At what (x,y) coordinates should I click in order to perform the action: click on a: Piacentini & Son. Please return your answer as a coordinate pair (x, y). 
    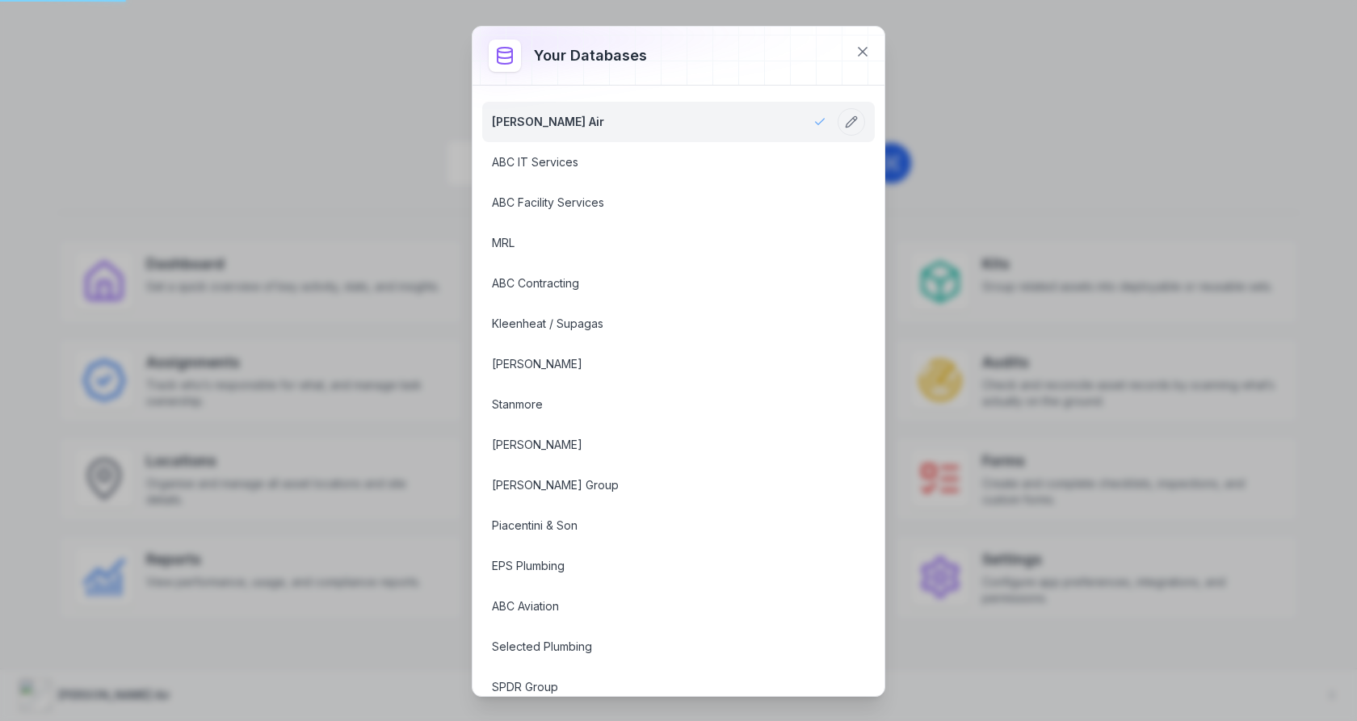
    Looking at the image, I should click on (659, 526).